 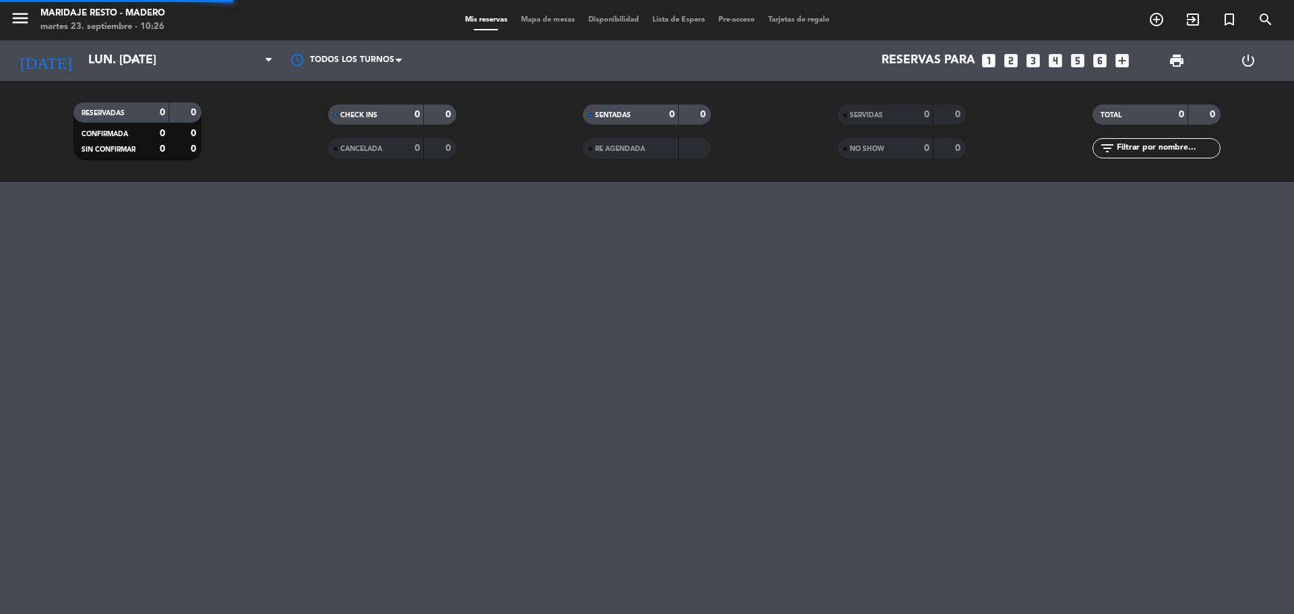 What do you see at coordinates (620, 149) in the screenshot?
I see `span: RE AGENDADA` at bounding box center [620, 149].